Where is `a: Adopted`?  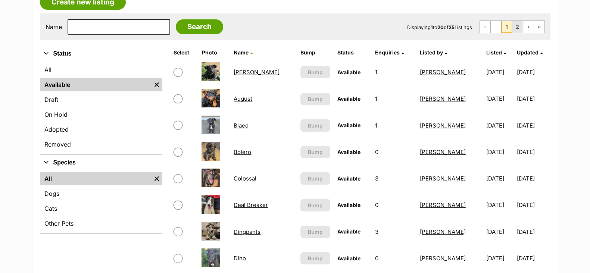
a: Adopted is located at coordinates (101, 130).